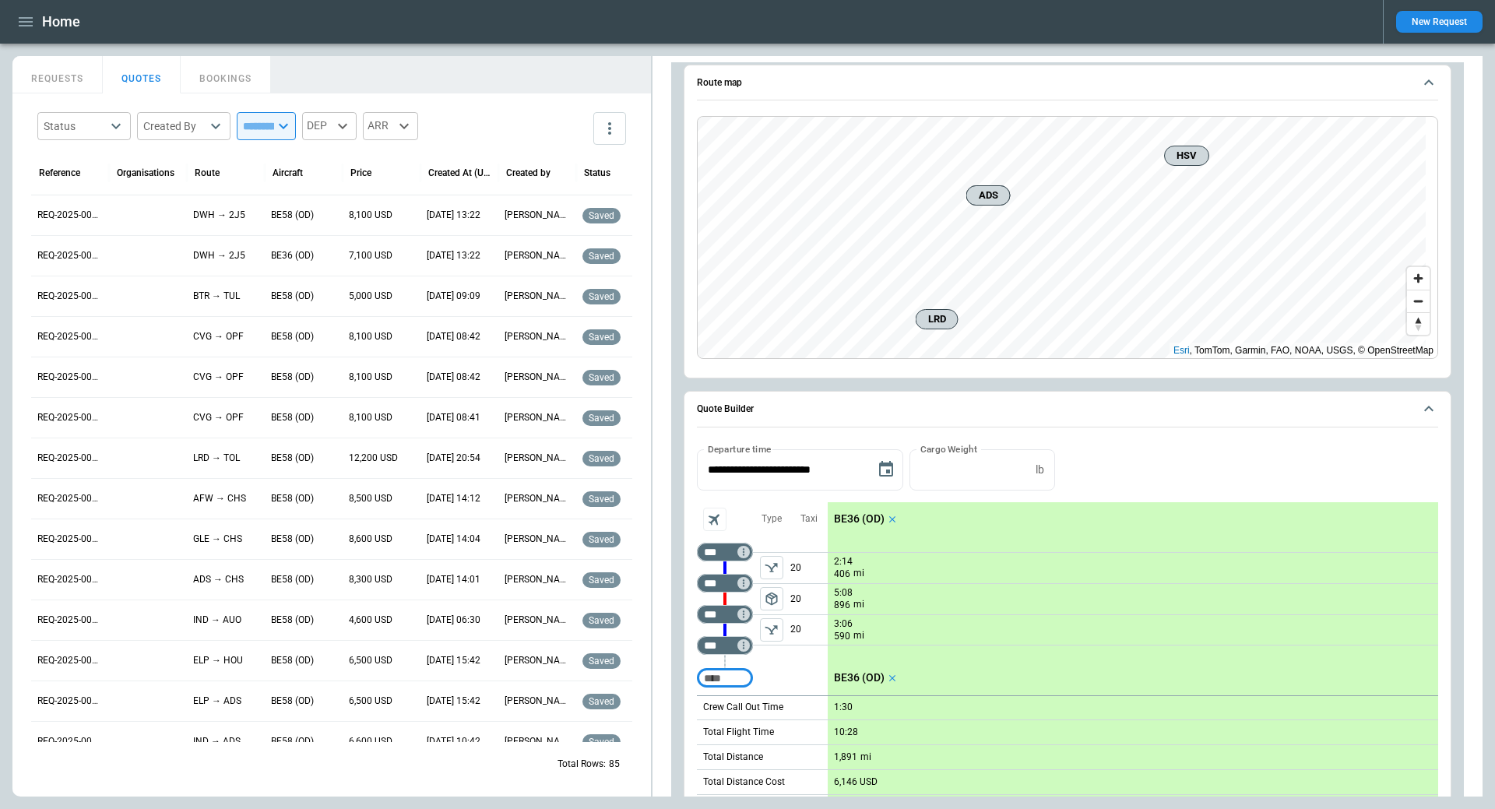  What do you see at coordinates (459, 377) in the screenshot?
I see `p: 09/26/2025 08:42` at bounding box center [459, 377].